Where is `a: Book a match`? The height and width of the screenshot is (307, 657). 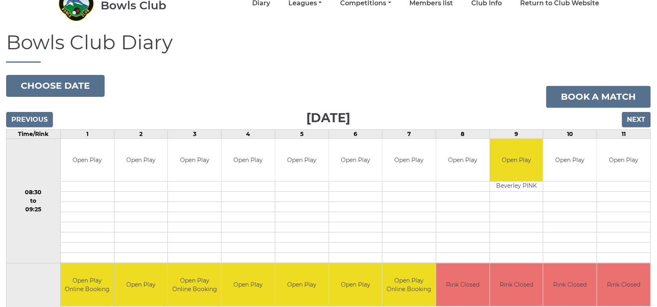 a: Book a match is located at coordinates (599, 97).